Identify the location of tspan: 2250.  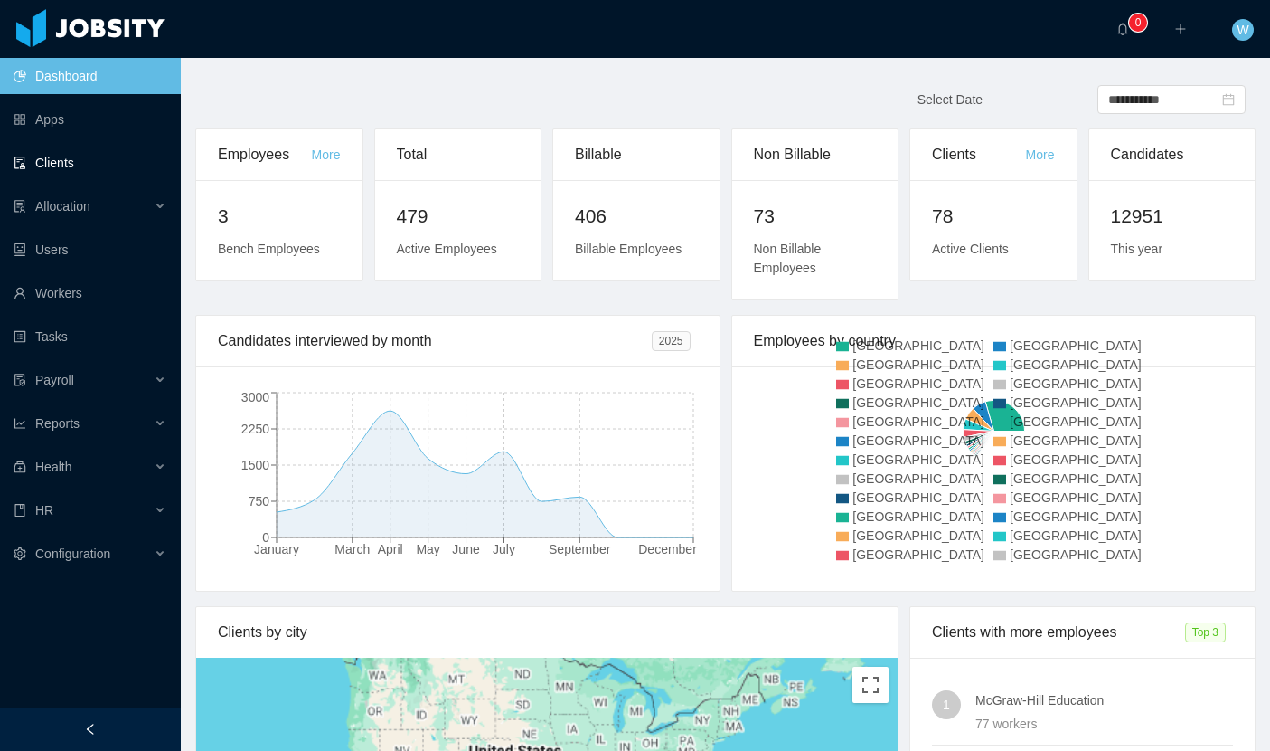
(255, 429).